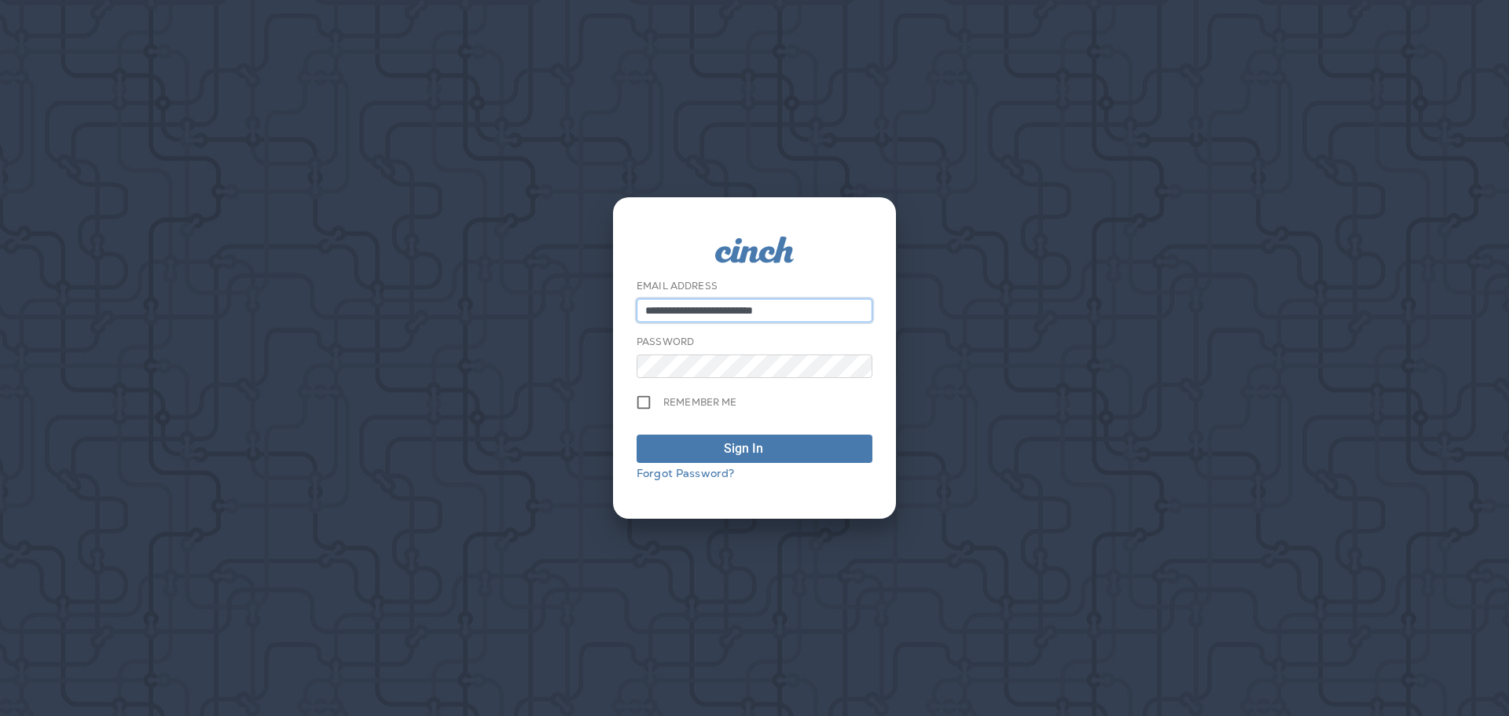  I want to click on label: Email Address, so click(677, 286).